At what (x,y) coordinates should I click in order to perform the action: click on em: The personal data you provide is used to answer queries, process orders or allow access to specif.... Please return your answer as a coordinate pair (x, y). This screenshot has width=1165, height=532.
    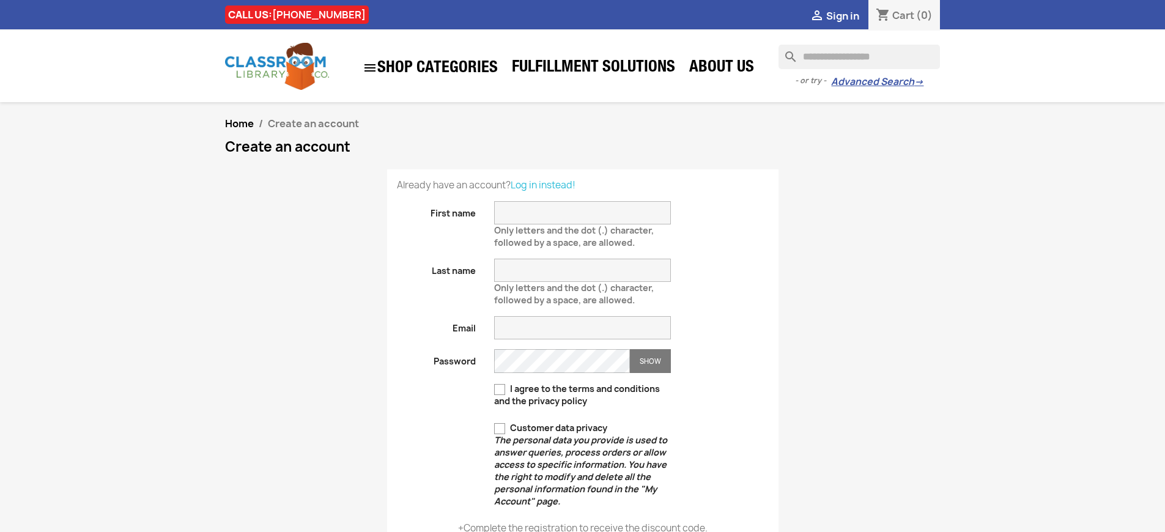
    Looking at the image, I should click on (581, 470).